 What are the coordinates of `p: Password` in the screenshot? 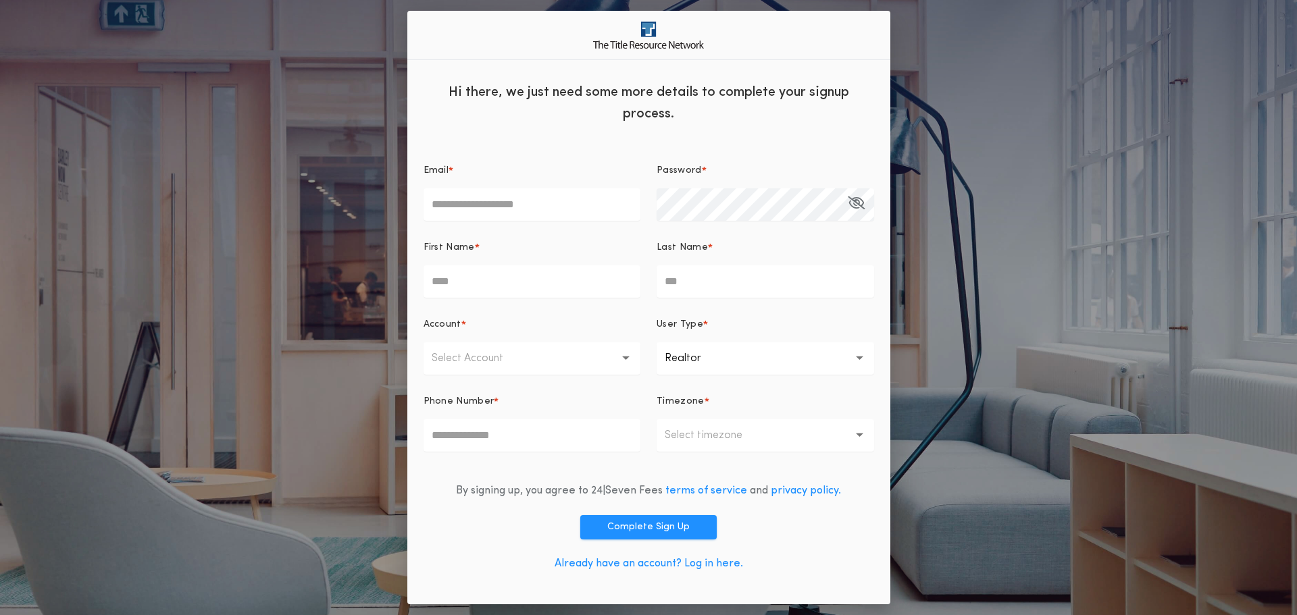 It's located at (679, 171).